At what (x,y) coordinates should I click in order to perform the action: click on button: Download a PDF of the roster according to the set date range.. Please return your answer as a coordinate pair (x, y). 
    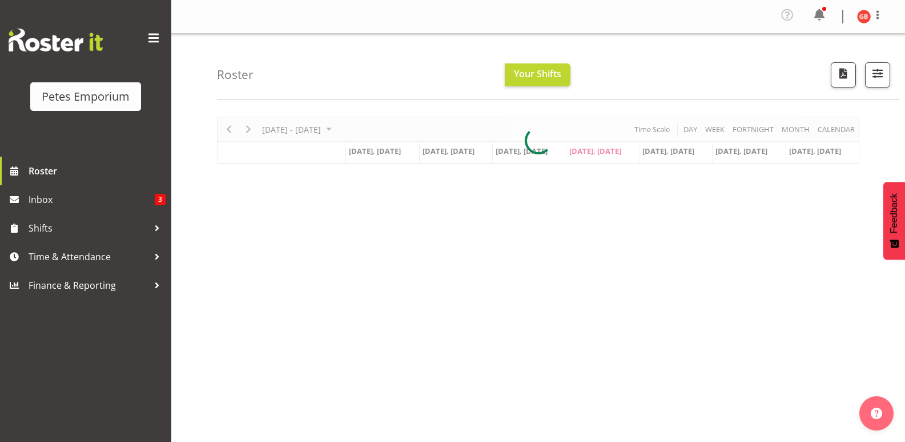
    Looking at the image, I should click on (844, 75).